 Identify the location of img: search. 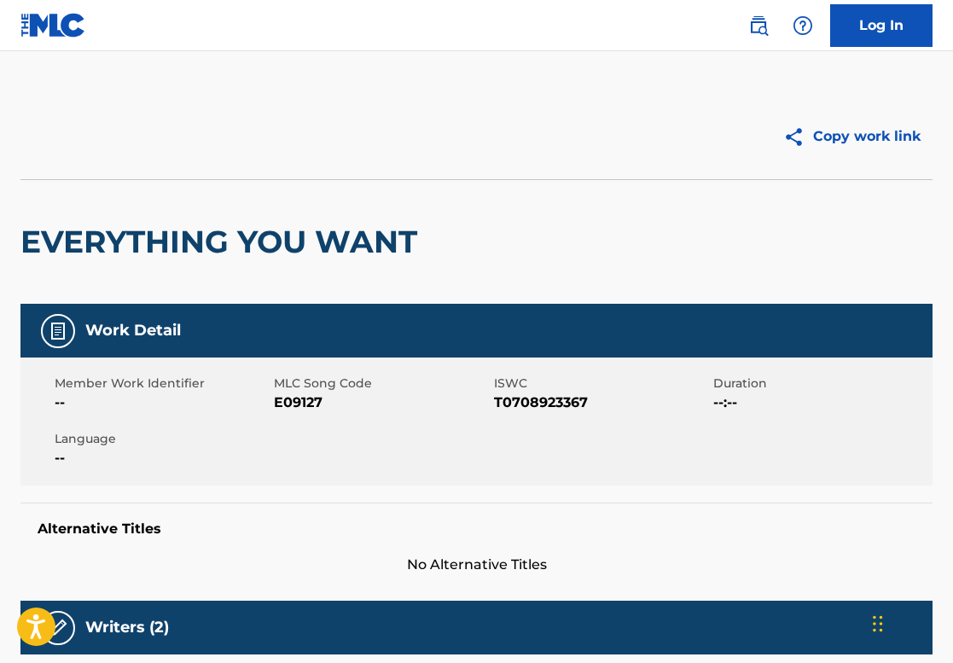
(759, 26).